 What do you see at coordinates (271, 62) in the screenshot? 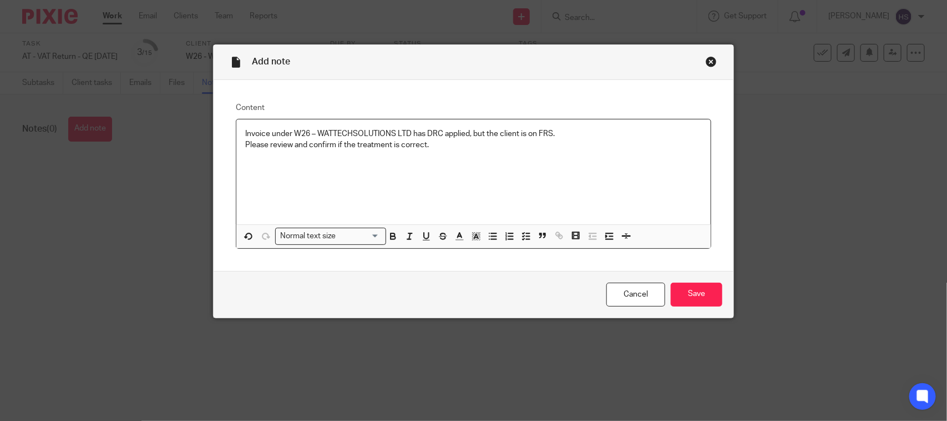
I see `span: Add note` at bounding box center [271, 62].